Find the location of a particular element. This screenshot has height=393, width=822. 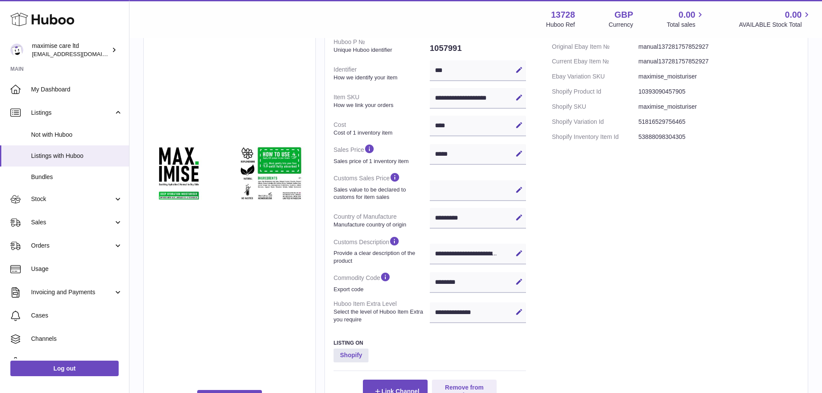

dt: Shopify Inventory Item Id is located at coordinates (595, 137).